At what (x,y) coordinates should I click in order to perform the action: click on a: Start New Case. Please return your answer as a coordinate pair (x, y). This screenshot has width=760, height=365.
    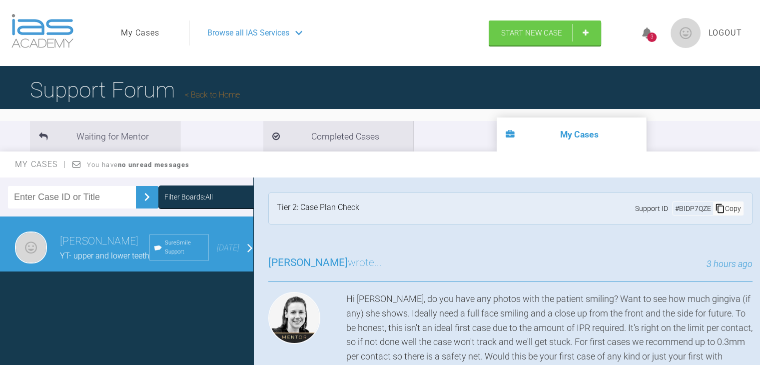
    Looking at the image, I should click on (545, 33).